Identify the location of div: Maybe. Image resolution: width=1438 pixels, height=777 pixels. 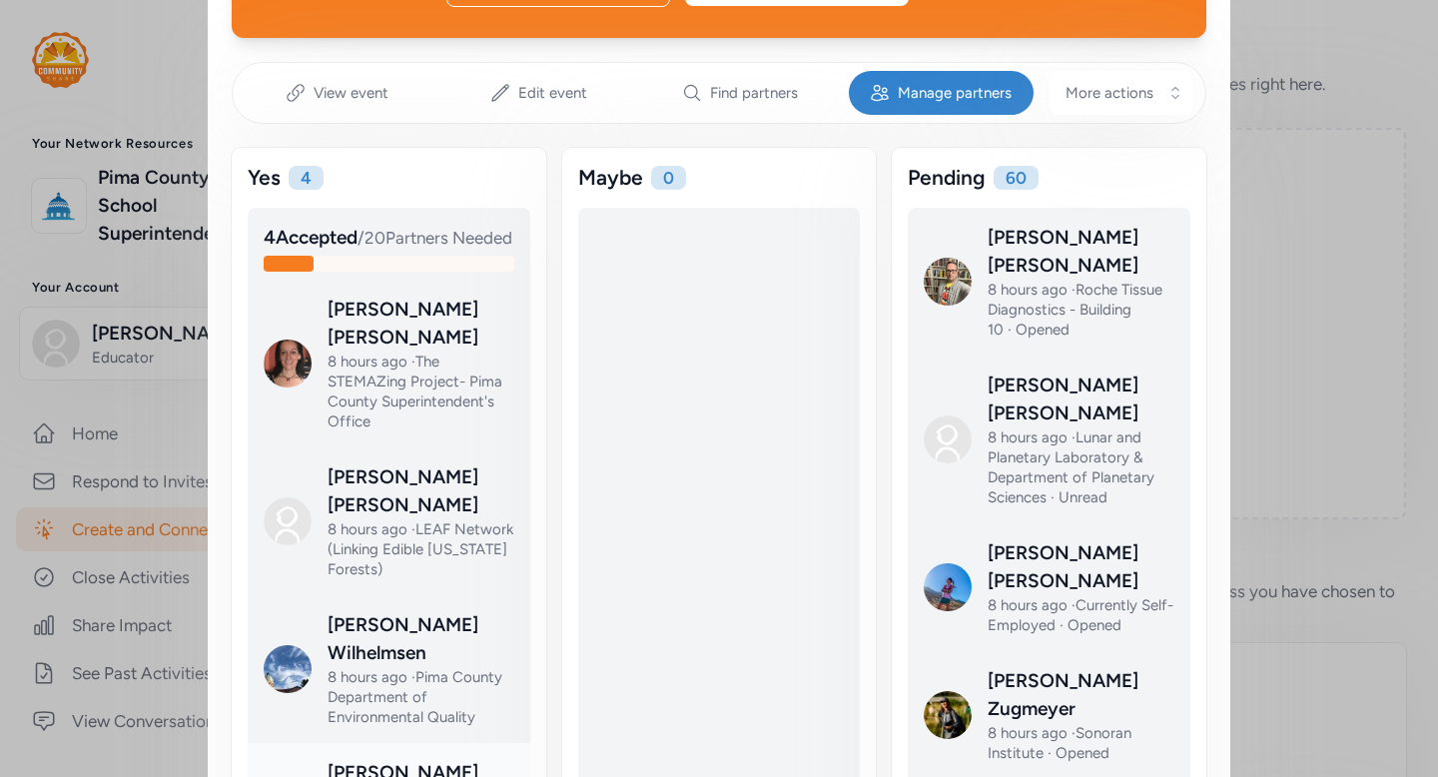
(610, 178).